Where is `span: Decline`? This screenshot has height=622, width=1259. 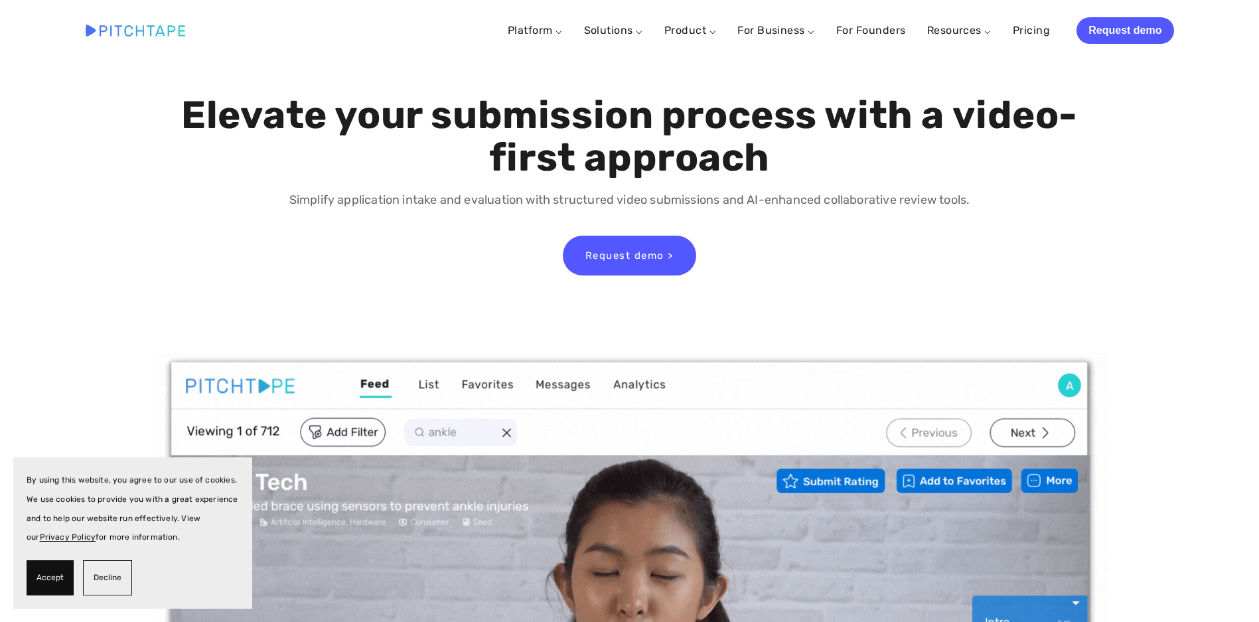 span: Decline is located at coordinates (108, 578).